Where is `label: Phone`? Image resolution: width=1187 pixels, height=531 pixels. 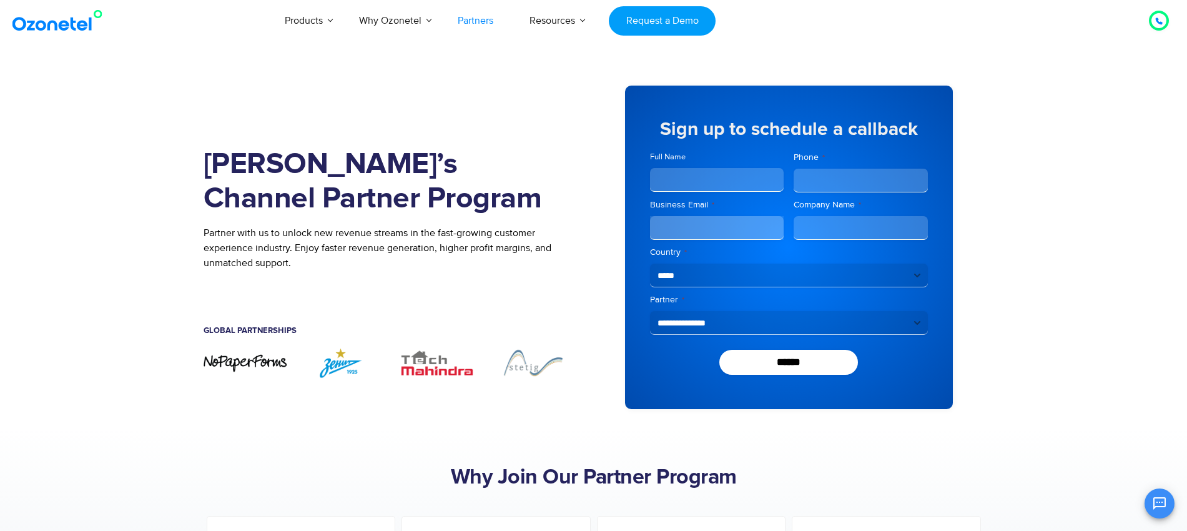 label: Phone is located at coordinates (860, 157).